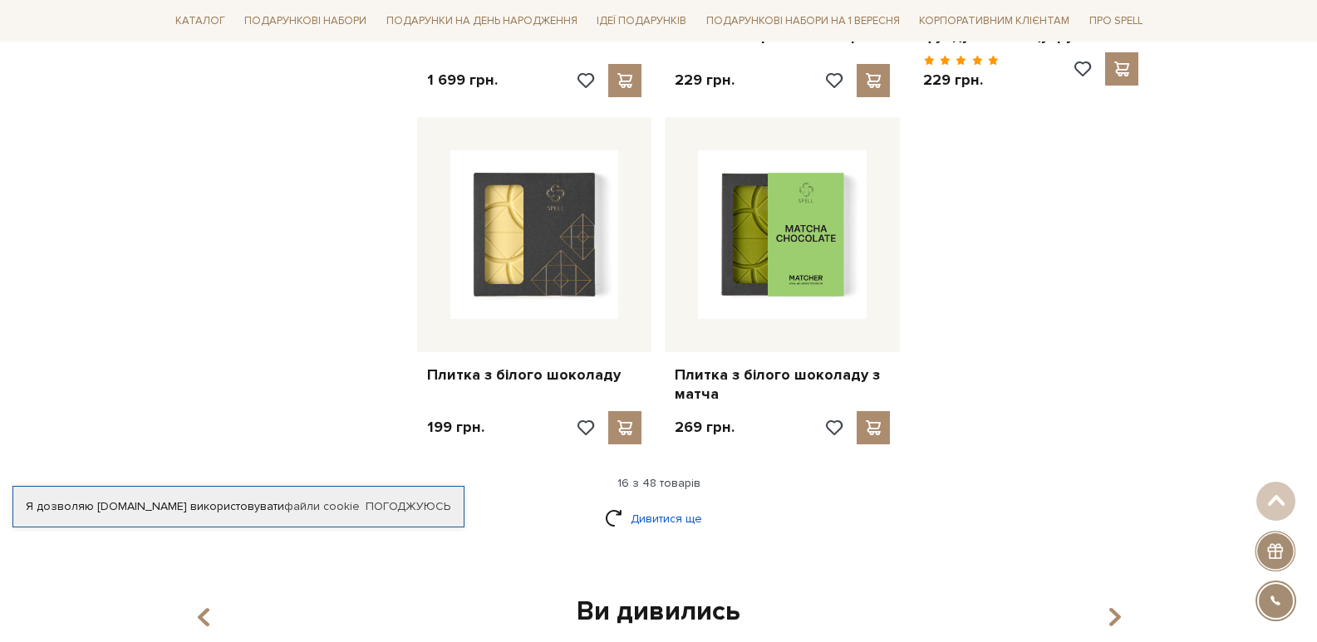 The width and height of the screenshot is (1317, 642). I want to click on a: файли cookie, so click(322, 506).